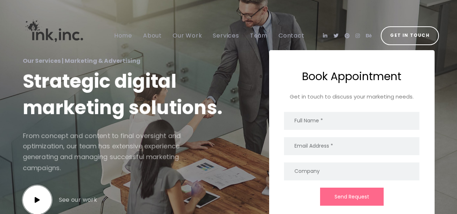 This screenshot has width=457, height=214. I want to click on input: Email Address *, so click(351, 146).